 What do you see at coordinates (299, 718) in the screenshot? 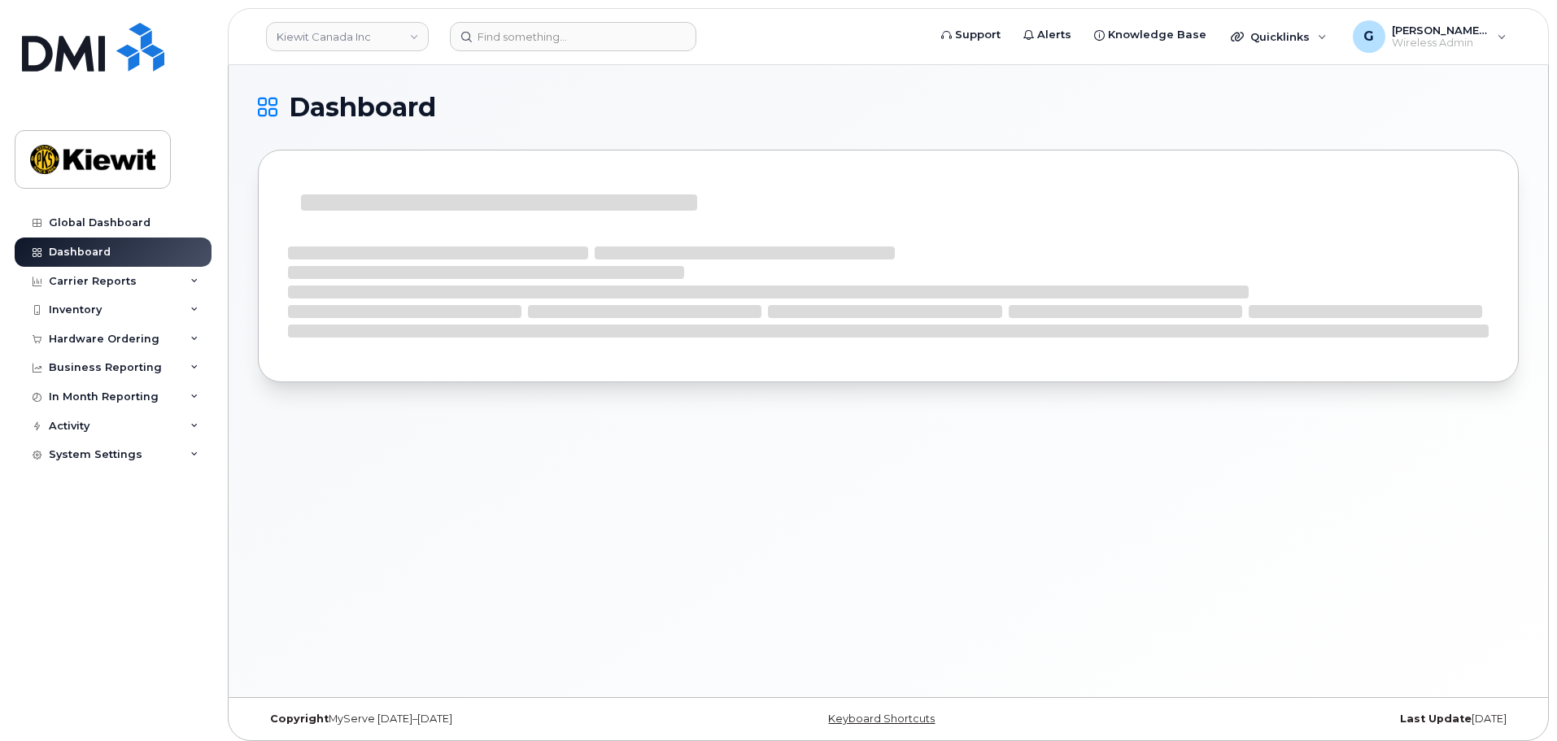
I see `strong: Copyright` at bounding box center [299, 718].